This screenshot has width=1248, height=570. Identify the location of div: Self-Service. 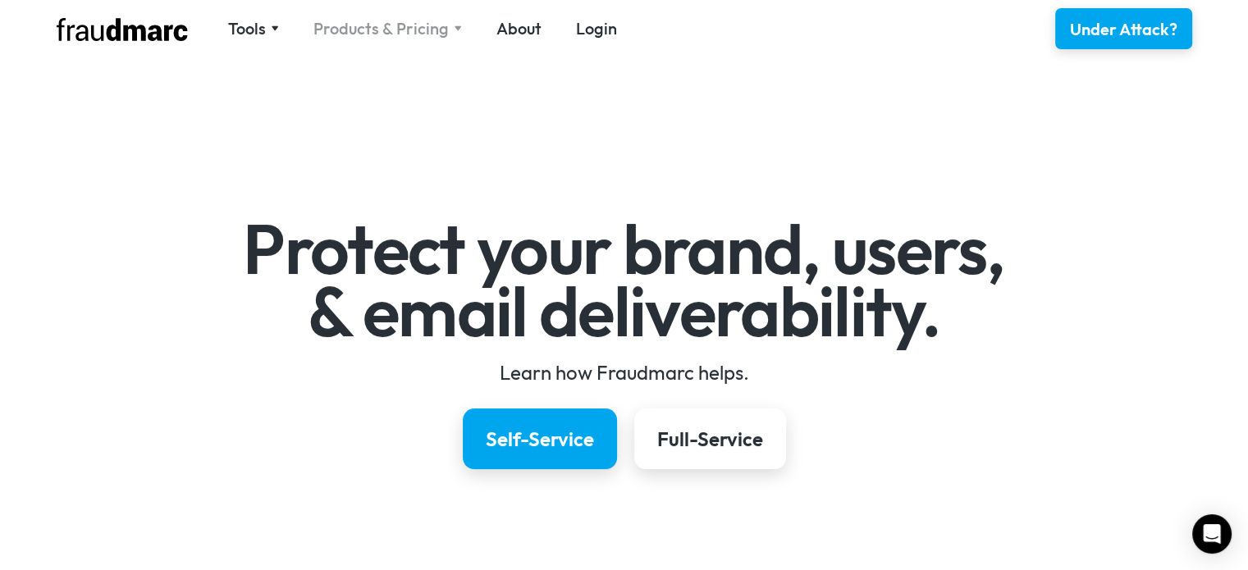
(540, 439).